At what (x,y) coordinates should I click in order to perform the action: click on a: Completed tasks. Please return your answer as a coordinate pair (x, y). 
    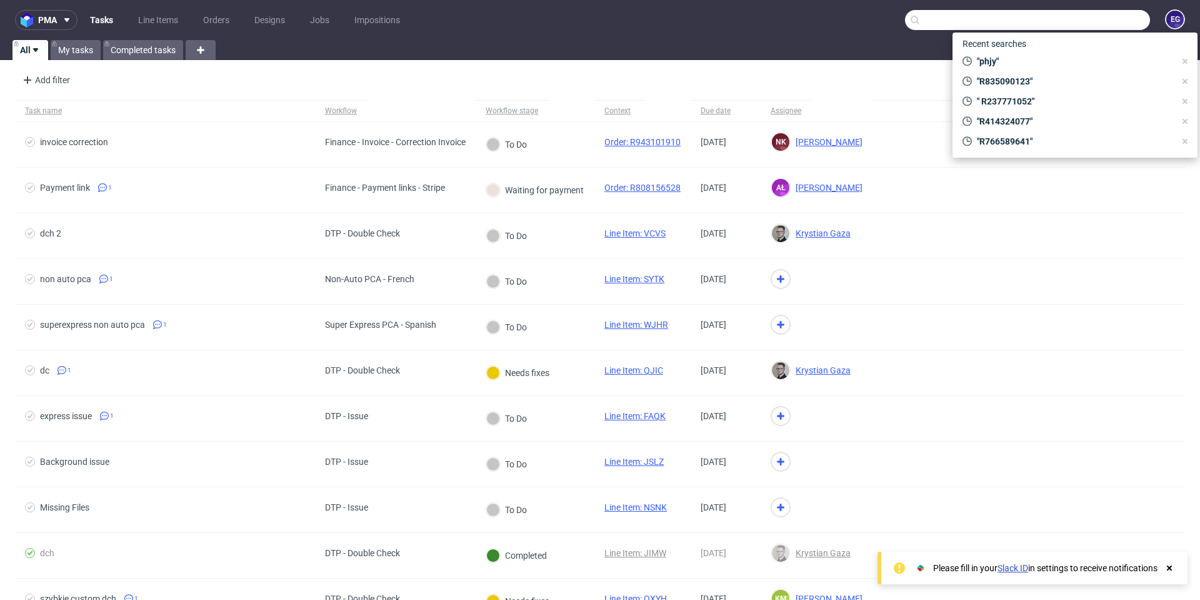
    Looking at the image, I should click on (143, 50).